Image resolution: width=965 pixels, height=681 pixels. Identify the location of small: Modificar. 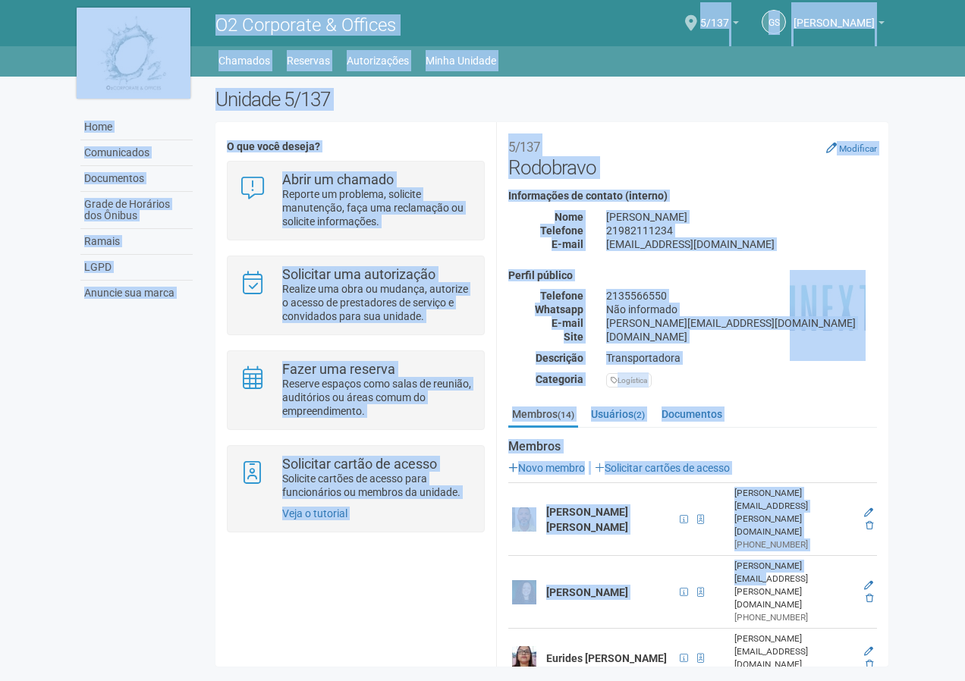
(858, 149).